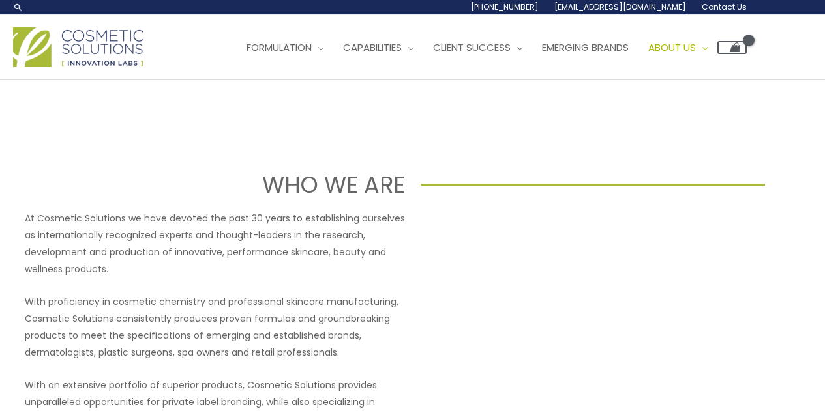 This screenshot has height=411, width=825. Describe the element at coordinates (732, 48) in the screenshot. I see `a: View Shopping Cart, empty` at that location.